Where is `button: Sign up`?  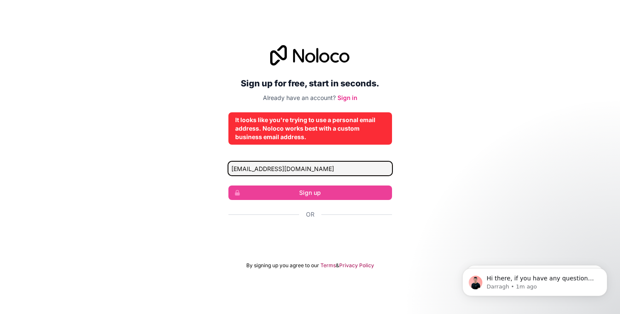 button: Sign up is located at coordinates (310, 193).